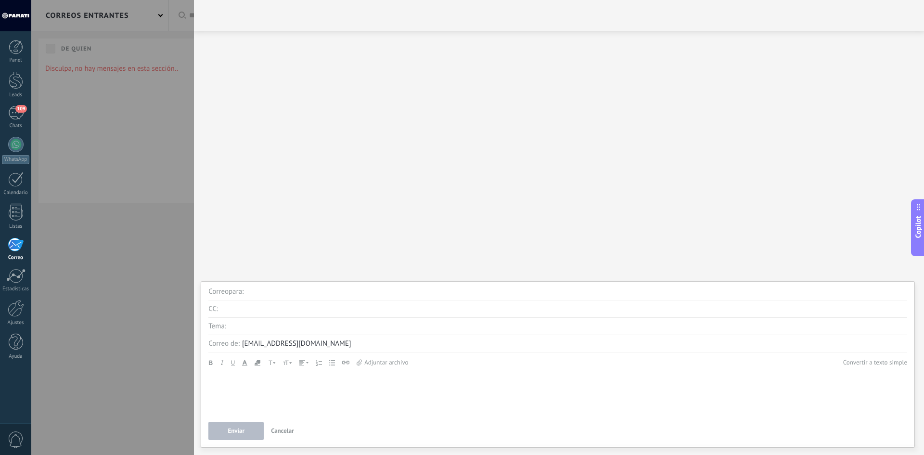 The height and width of the screenshot is (455, 924). What do you see at coordinates (244, 362) in the screenshot?
I see `span: Color de fuente` at bounding box center [244, 362].